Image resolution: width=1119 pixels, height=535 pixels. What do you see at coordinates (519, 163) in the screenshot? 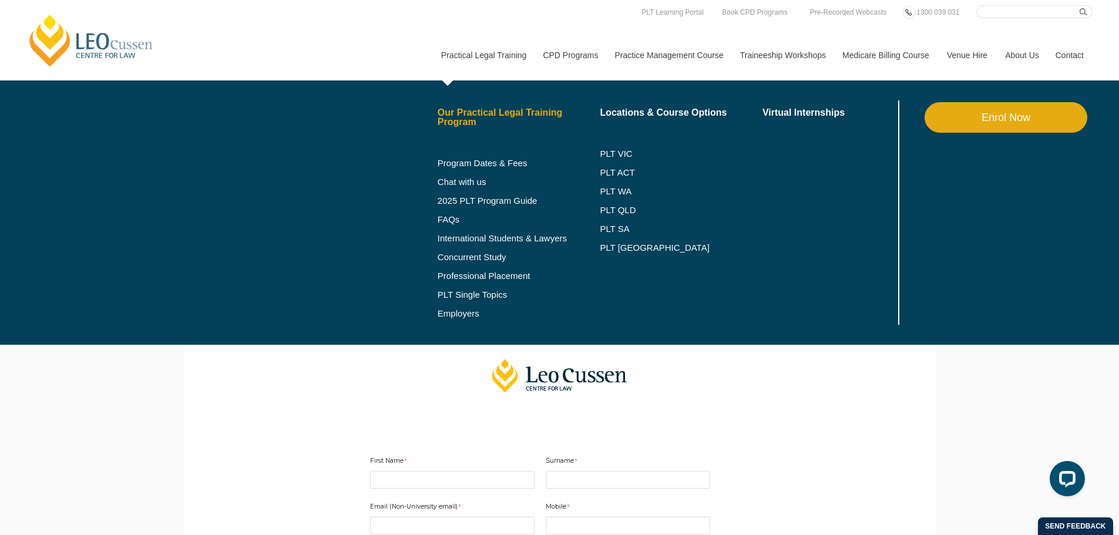
I see `a: Program Dates & Fees` at bounding box center [519, 163].